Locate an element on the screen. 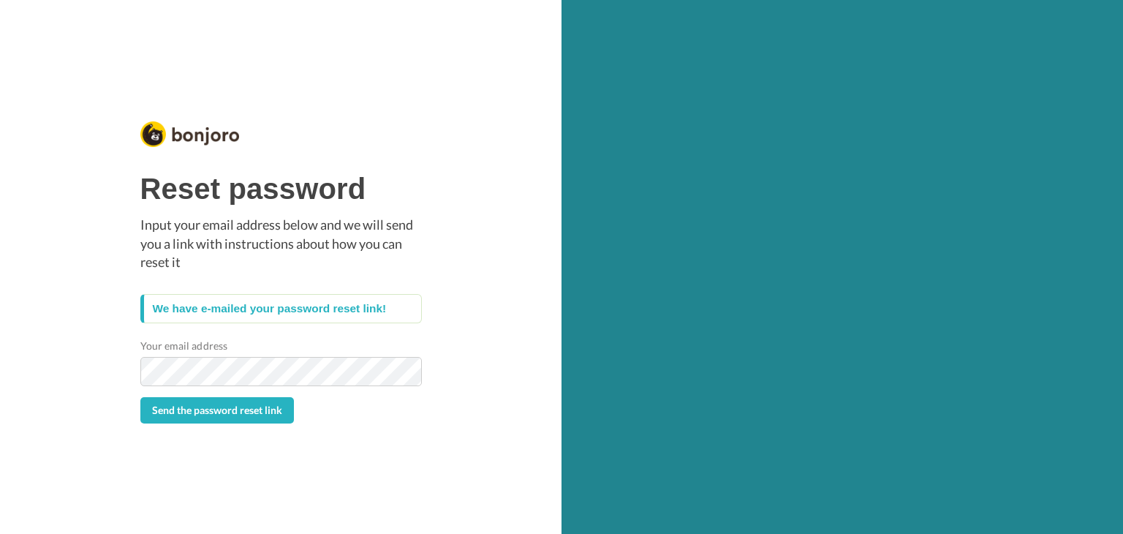 The height and width of the screenshot is (534, 1123). h1: Reset password is located at coordinates (281, 189).